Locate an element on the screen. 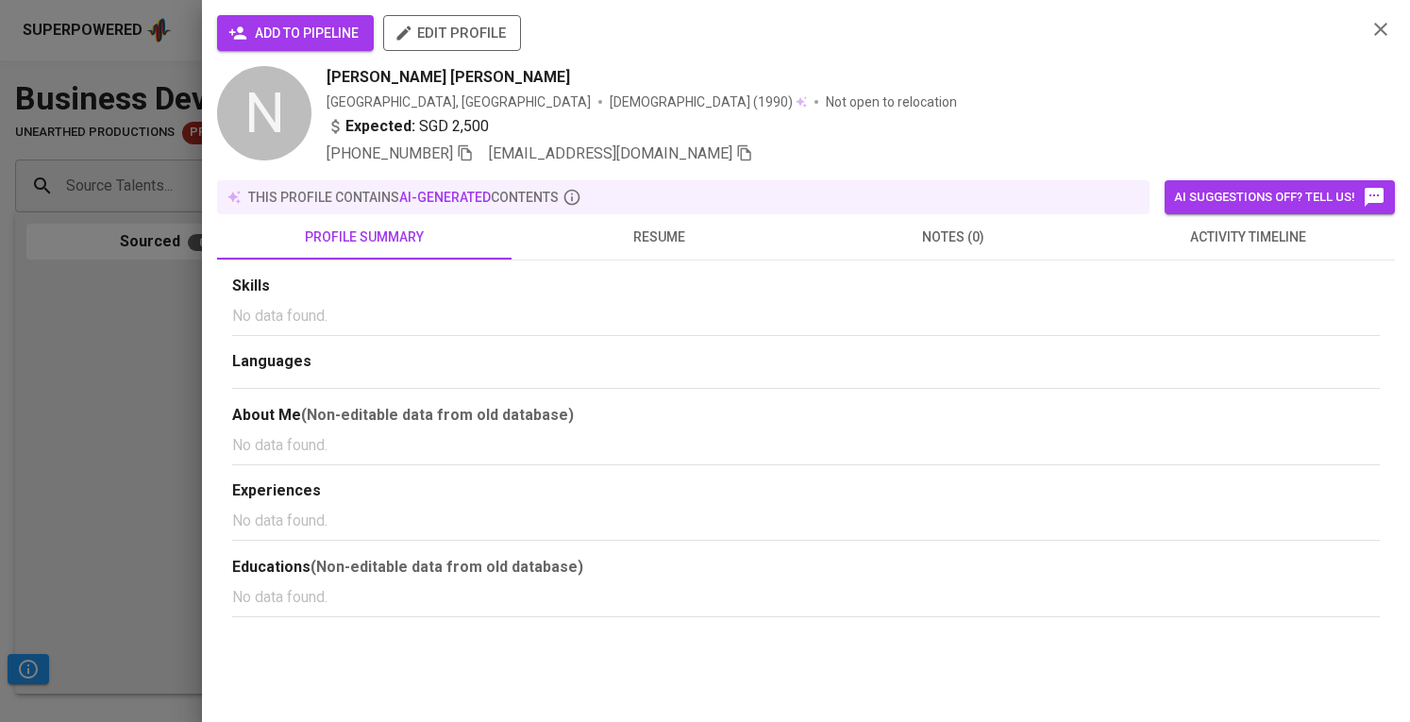 This screenshot has width=1410, height=722. button: edit profile is located at coordinates (452, 33).